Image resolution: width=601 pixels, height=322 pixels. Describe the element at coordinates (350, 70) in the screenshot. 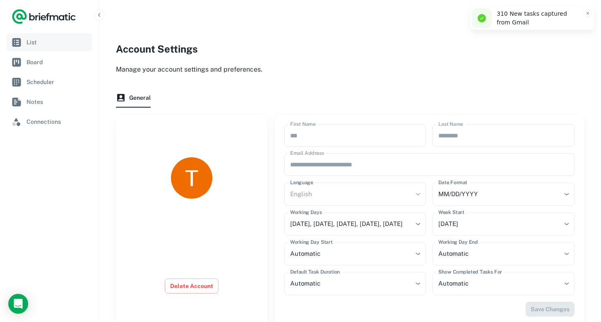

I see `p: Manage your account settings and preferences.` at that location.